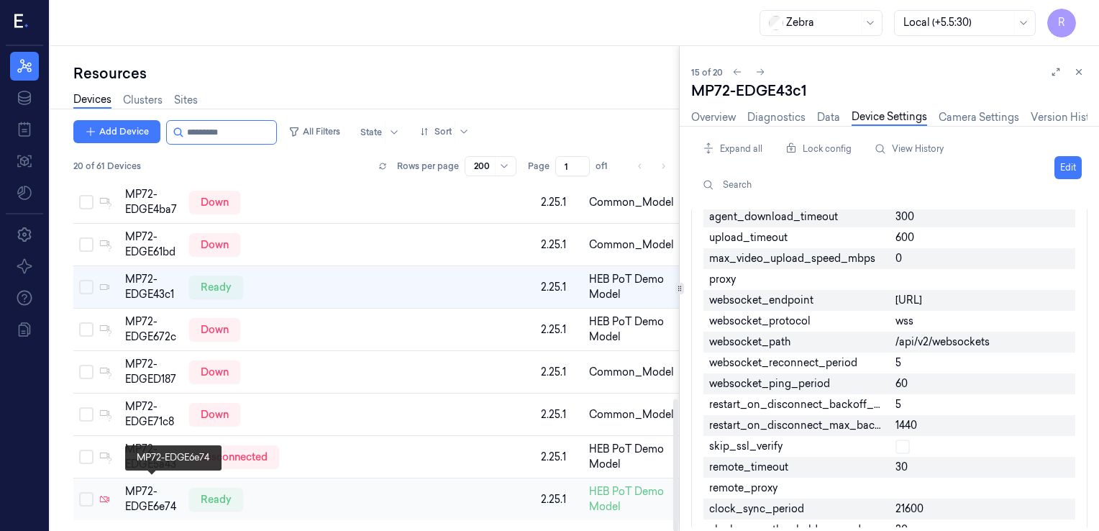 The image size is (1099, 531). I want to click on div: MP72-EDGE71c8, so click(151, 414).